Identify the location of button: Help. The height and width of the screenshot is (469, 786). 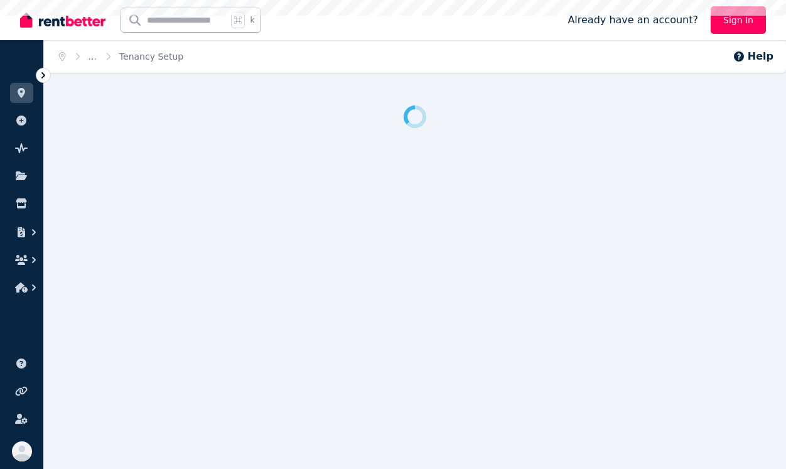
(753, 56).